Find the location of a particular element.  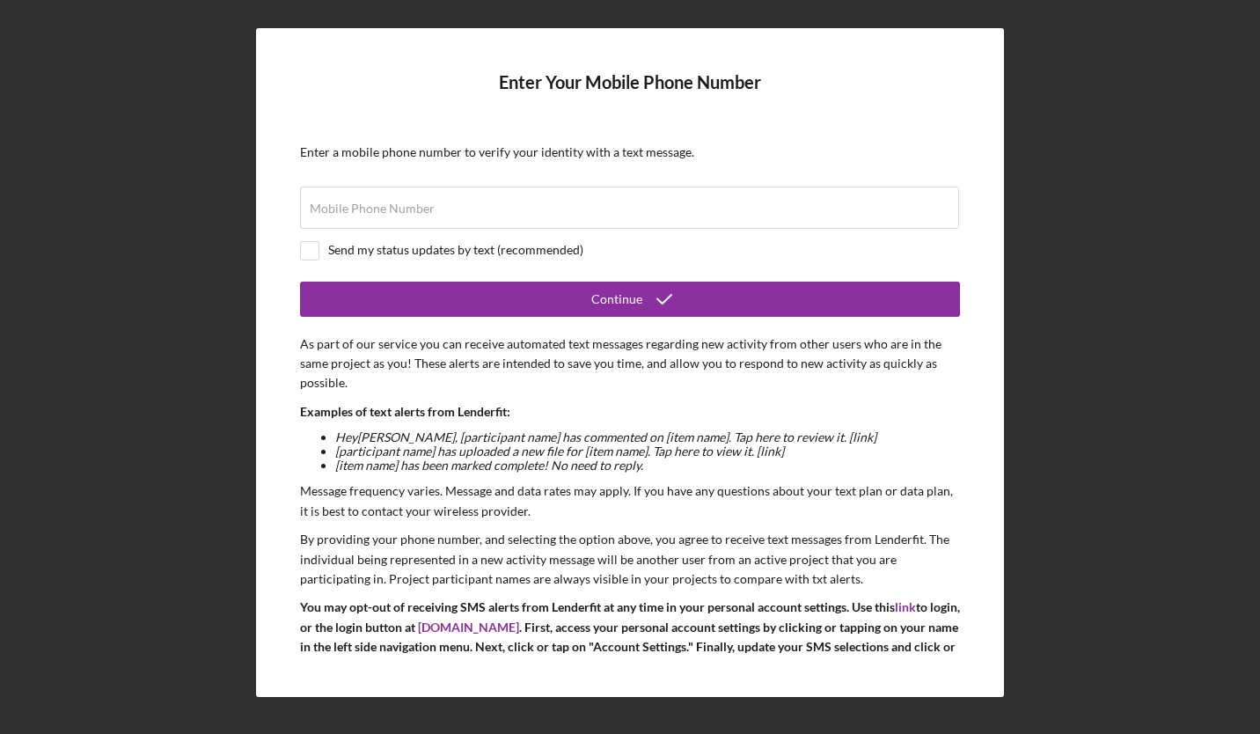

p: As part of our service you can receive automated text messages regarding new activity from other ... is located at coordinates (630, 363).